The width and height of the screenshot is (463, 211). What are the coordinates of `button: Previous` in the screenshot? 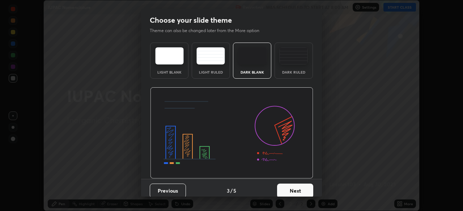 It's located at (168, 191).